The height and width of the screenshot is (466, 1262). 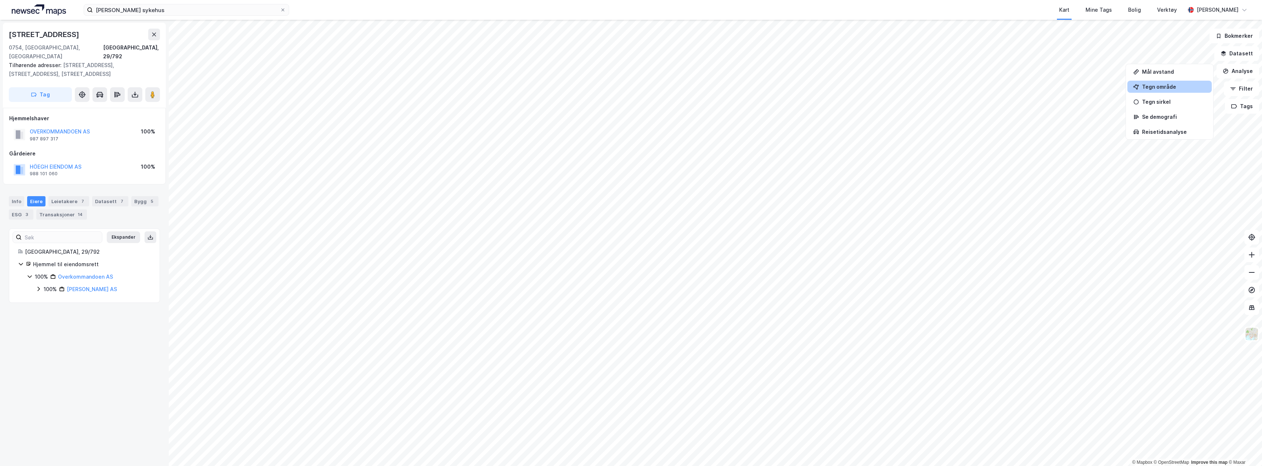 I want to click on div: Tegn sirkel, so click(x=1174, y=102).